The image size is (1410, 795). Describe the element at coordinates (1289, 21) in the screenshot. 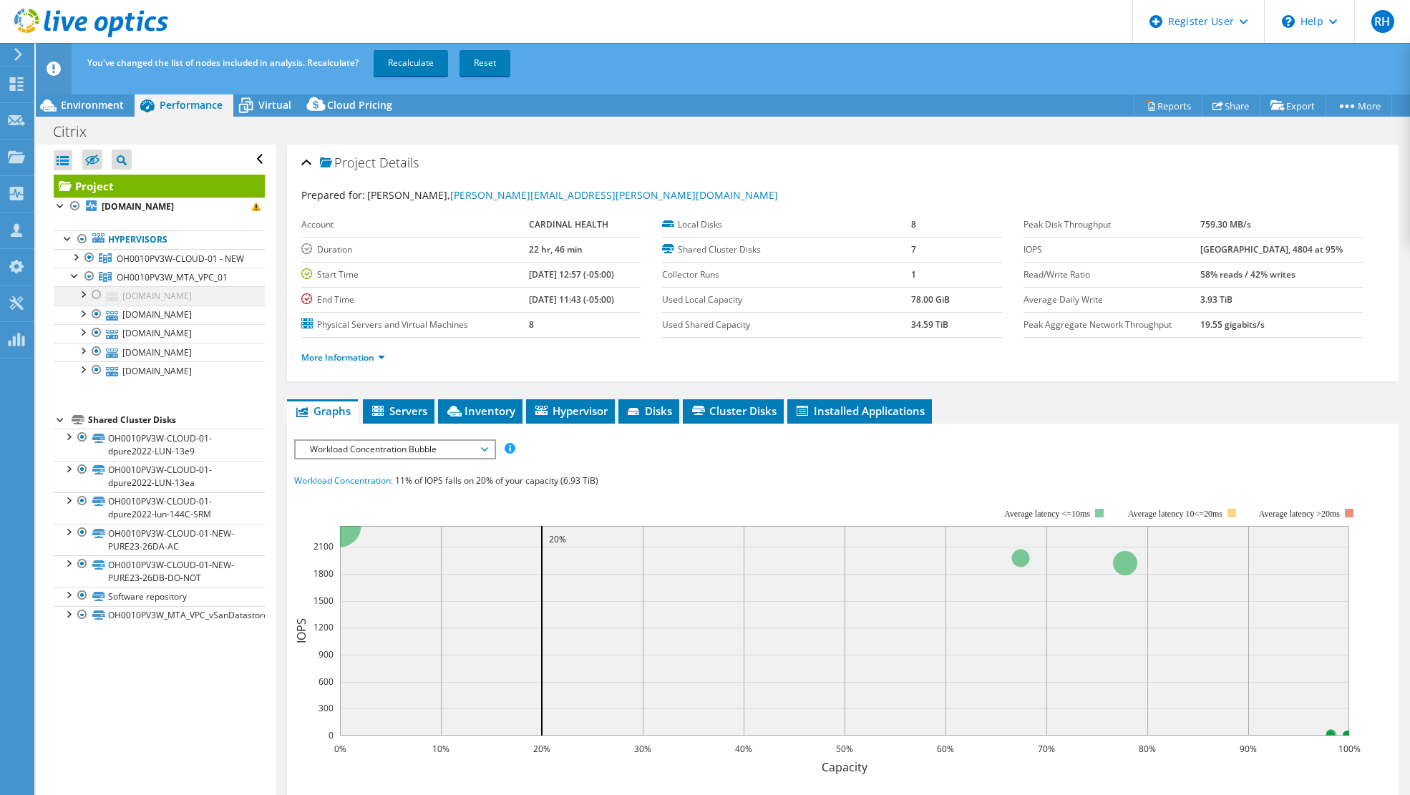

I see `svg: \n` at that location.